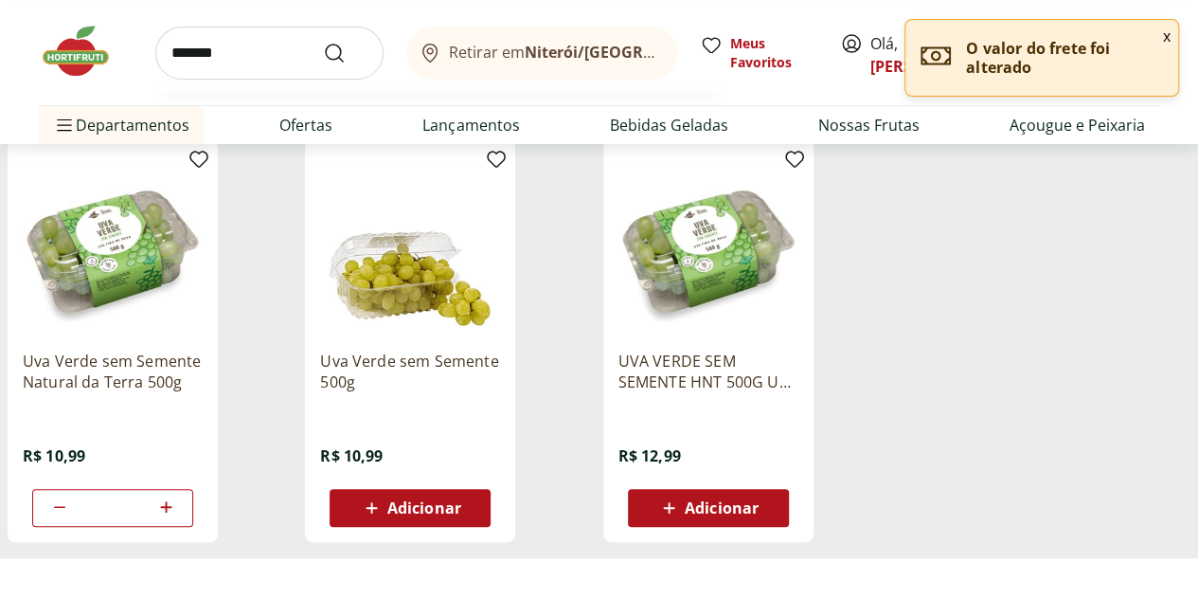 The height and width of the screenshot is (599, 1198). I want to click on span: Olá,, so click(912, 55).